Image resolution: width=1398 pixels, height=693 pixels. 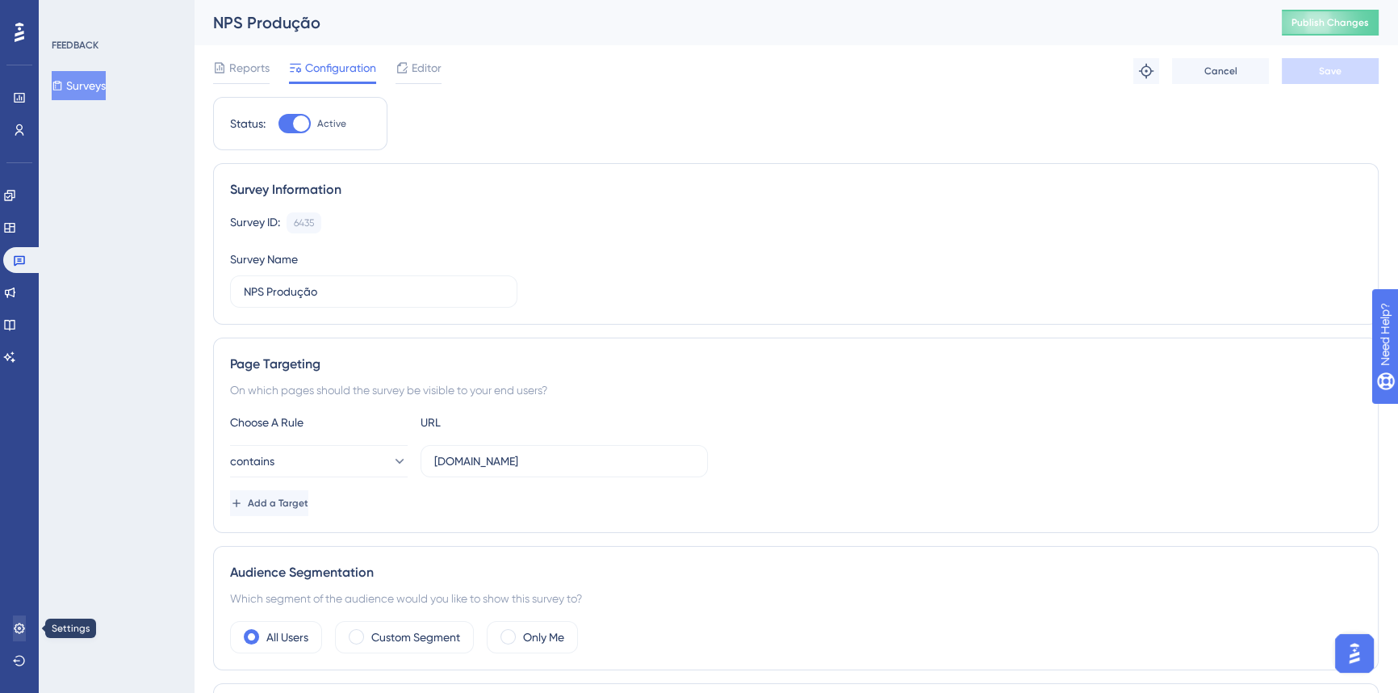 What do you see at coordinates (252, 461) in the screenshot?
I see `span: contains` at bounding box center [252, 461].